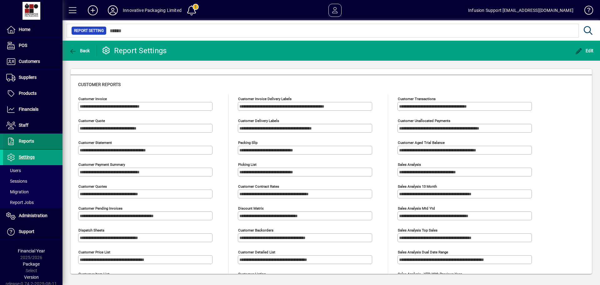 Image resolution: width=600 pixels, height=285 pixels. I want to click on mat-label: Sales analysis top sales, so click(417, 230).